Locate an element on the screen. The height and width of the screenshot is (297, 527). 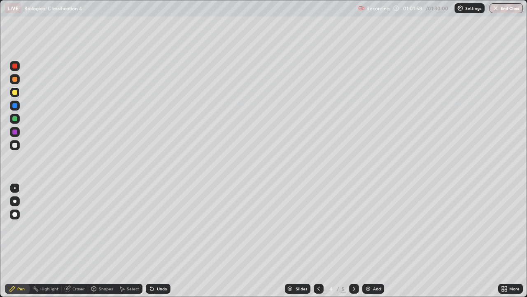
div: Pen is located at coordinates (21, 288).